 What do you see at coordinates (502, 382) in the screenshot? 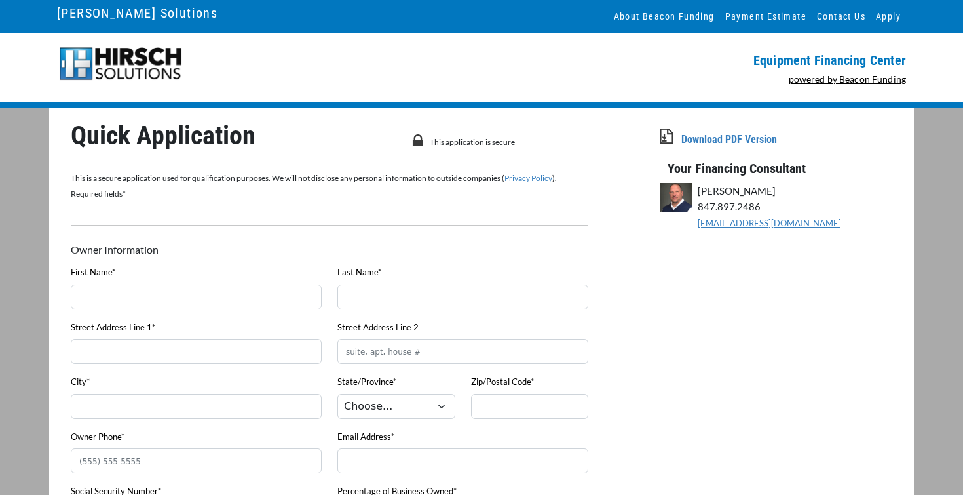
I see `label: Zip/Postal Code*` at bounding box center [502, 382].